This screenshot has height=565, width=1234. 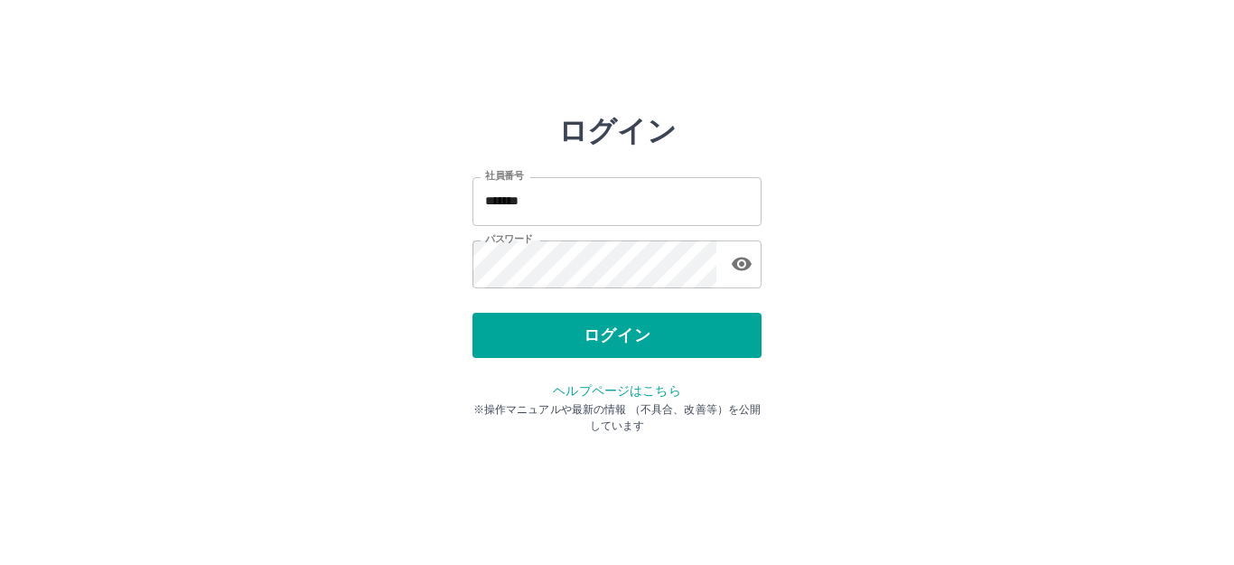 I want to click on label: パスワード, so click(x=509, y=238).